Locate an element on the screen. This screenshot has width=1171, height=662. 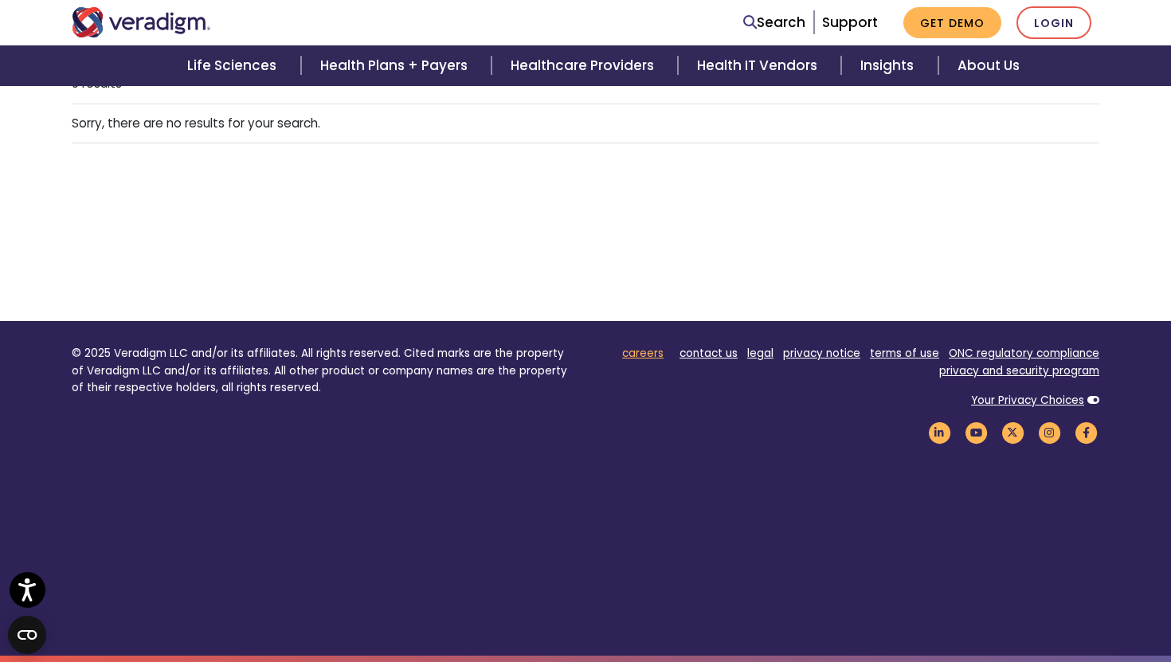
a: Get Demo is located at coordinates (952, 22).